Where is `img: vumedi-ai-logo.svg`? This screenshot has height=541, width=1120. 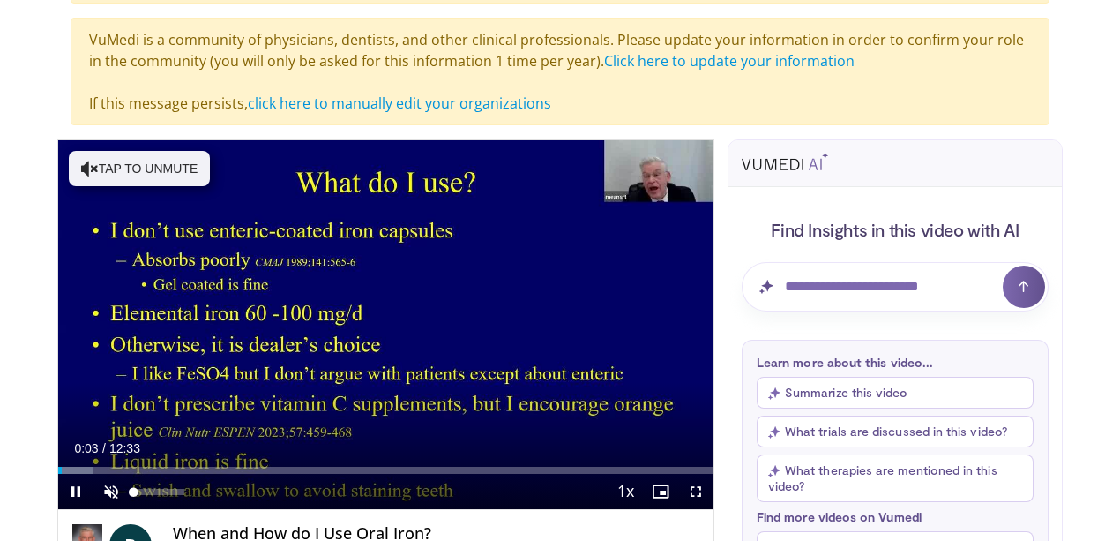 img: vumedi-ai-logo.svg is located at coordinates (785, 161).